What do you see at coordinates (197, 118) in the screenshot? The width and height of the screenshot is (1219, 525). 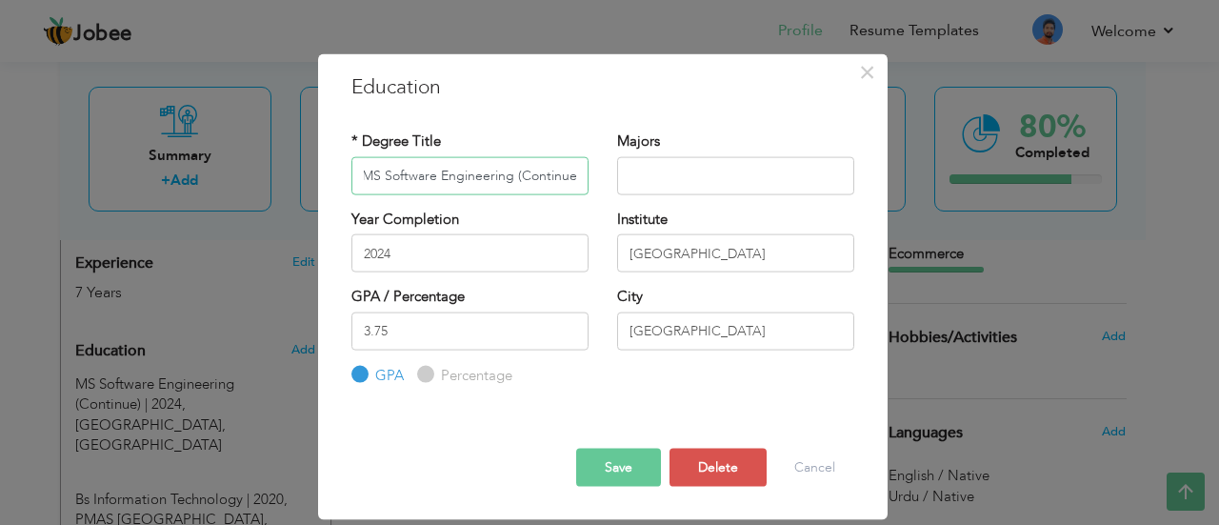 I see `img: tab_keywords_by_traffic_grey.svg` at bounding box center [197, 118].